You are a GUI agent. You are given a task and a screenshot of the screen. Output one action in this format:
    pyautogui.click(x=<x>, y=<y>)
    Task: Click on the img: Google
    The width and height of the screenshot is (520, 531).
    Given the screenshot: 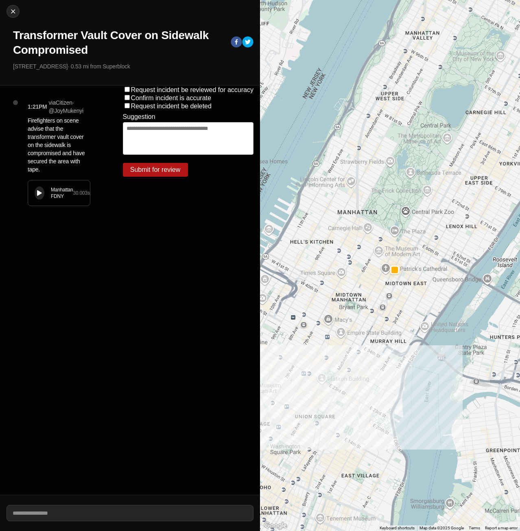 What is the action you would take?
    pyautogui.click(x=276, y=526)
    